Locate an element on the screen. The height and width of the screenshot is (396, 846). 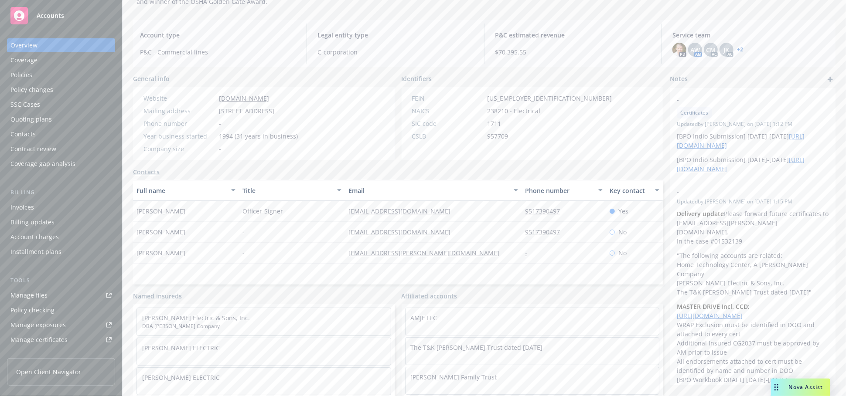
a: Contract review is located at coordinates (61, 149).